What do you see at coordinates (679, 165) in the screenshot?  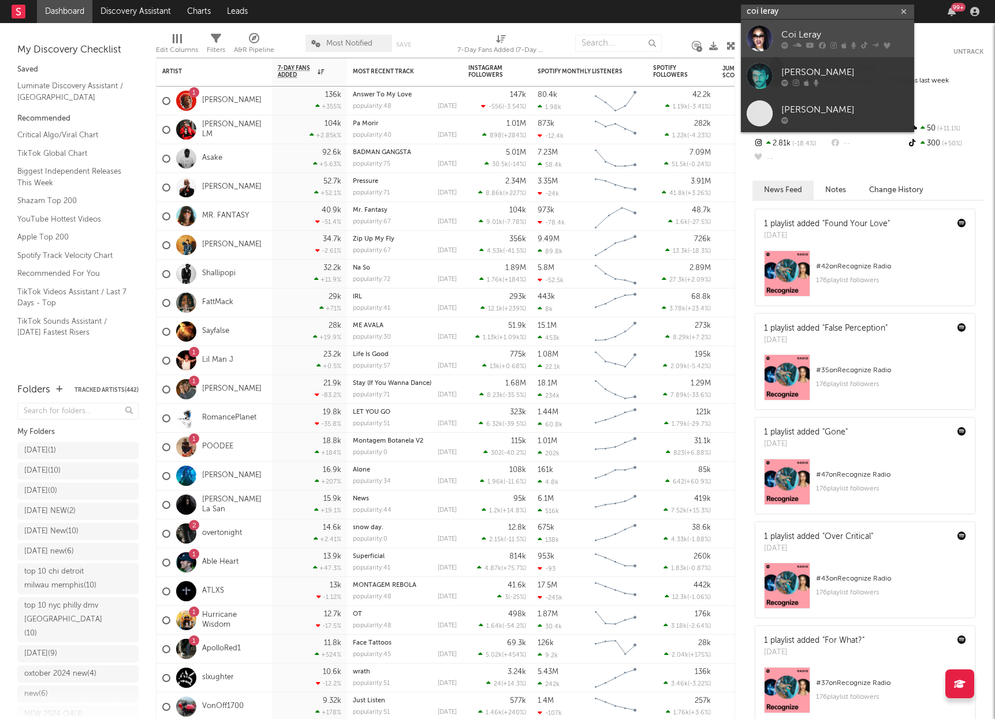 I see `span: 51.5k` at bounding box center [679, 165].